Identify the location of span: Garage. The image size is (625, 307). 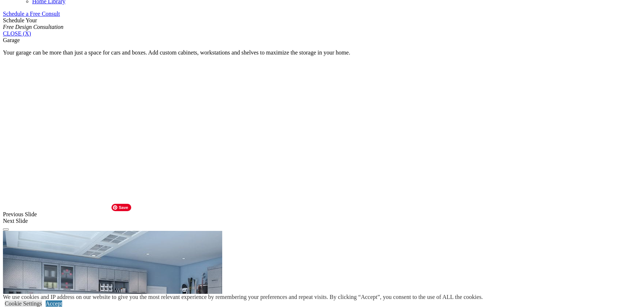
(11, 40).